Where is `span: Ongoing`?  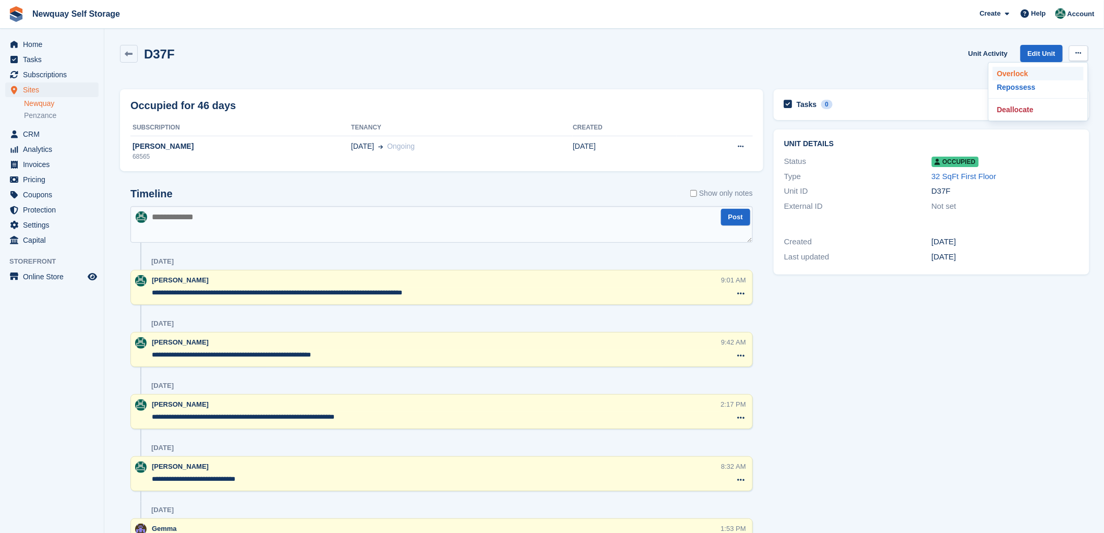
span: Ongoing is located at coordinates (401, 146).